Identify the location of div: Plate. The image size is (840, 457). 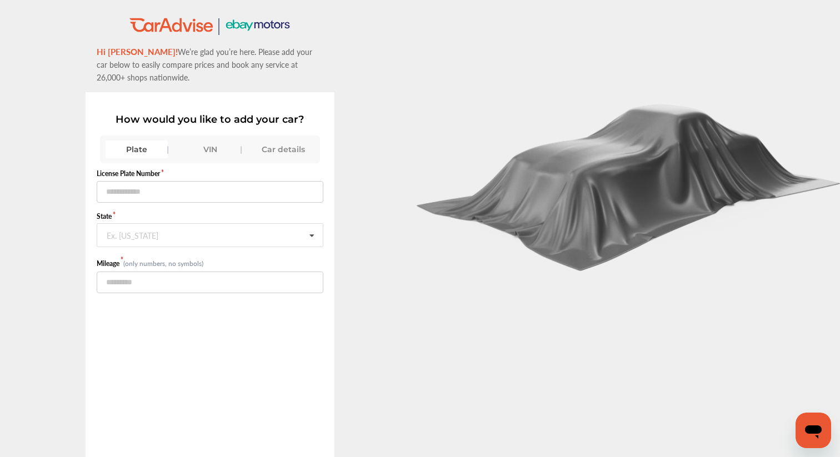
(137, 149).